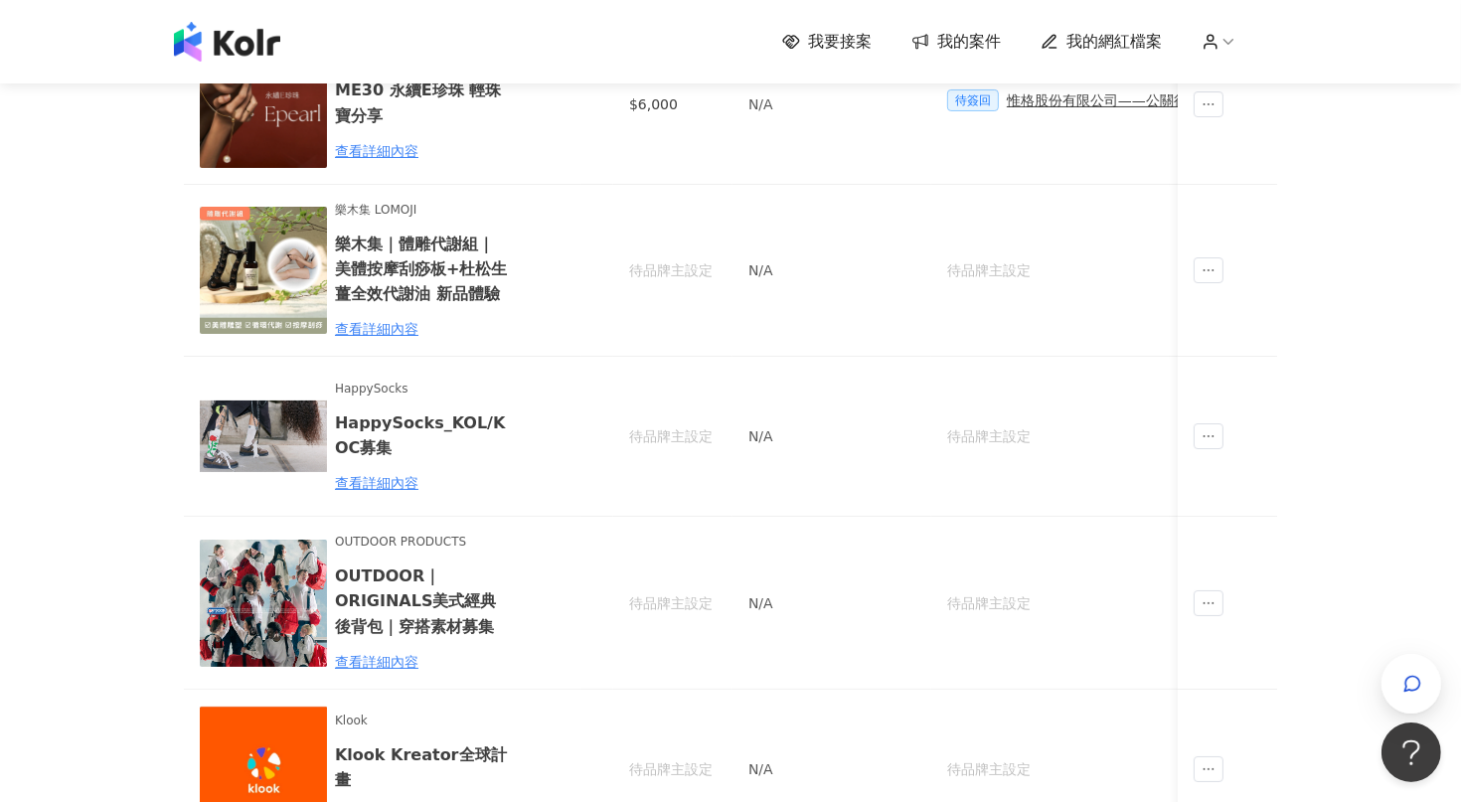  Describe the element at coordinates (840, 42) in the screenshot. I see `span: 我要接案` at that location.